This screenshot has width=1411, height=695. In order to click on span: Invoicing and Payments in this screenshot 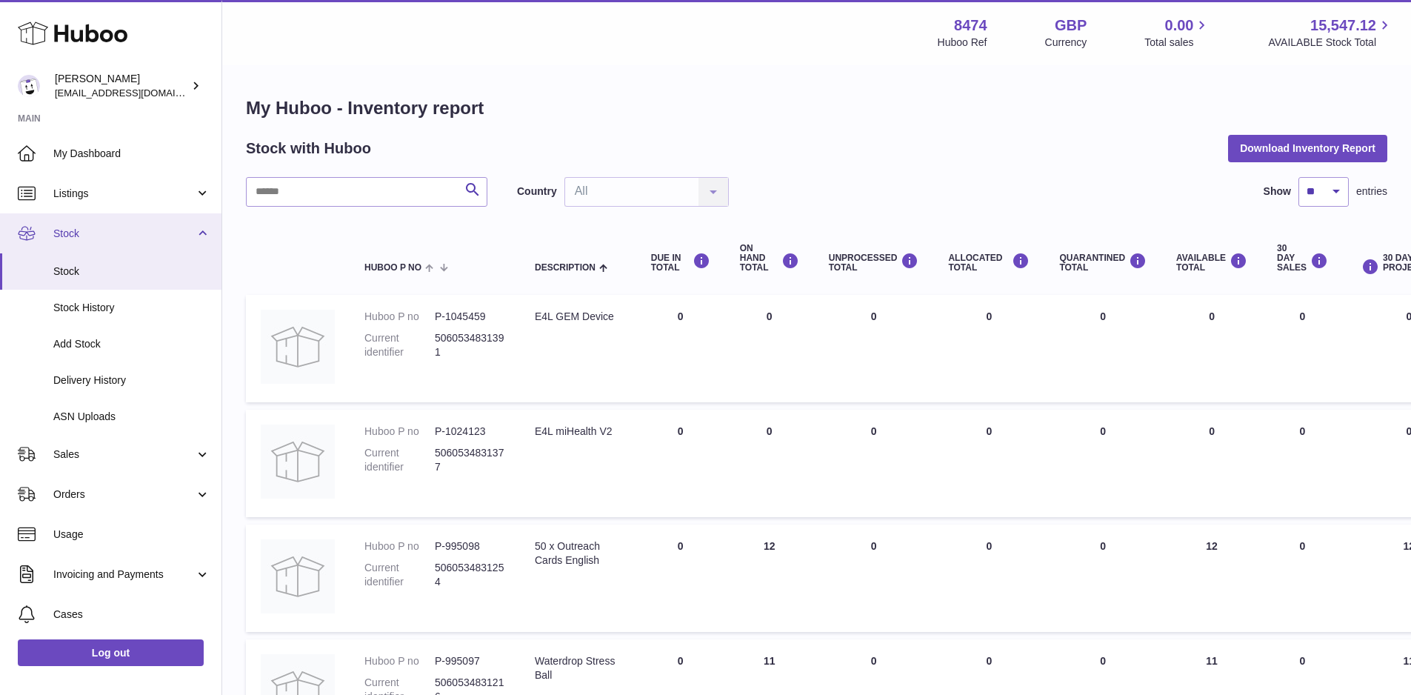, I will do `click(124, 574)`.